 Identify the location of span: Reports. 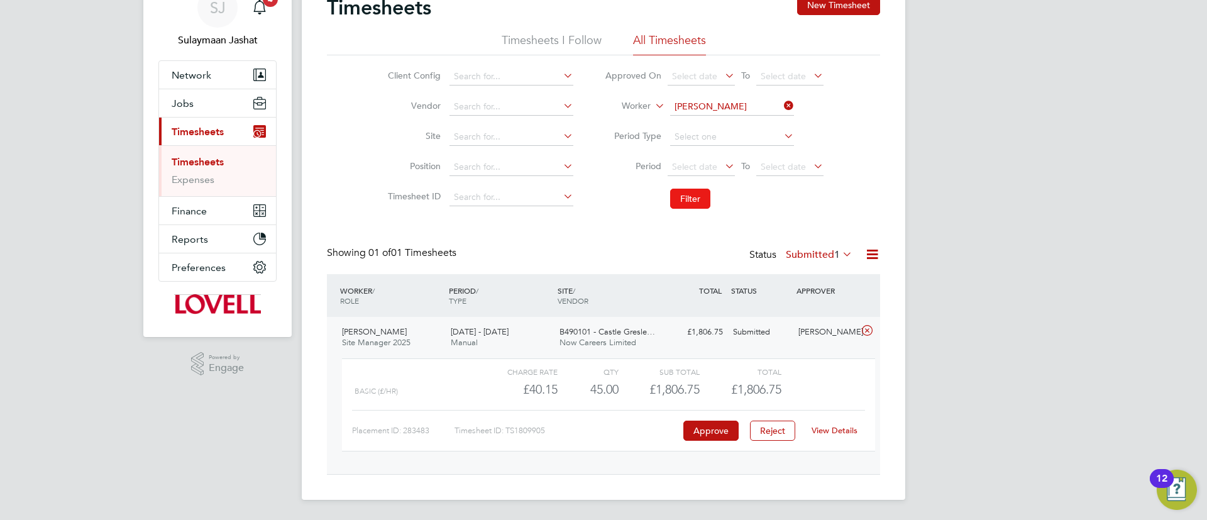
(190, 239).